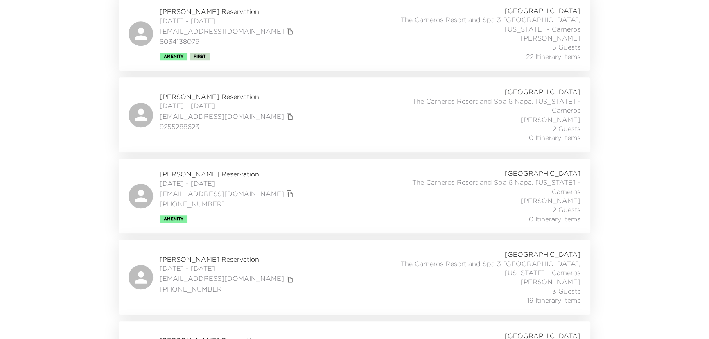  What do you see at coordinates (227, 41) in the screenshot?
I see `span: 8034138079` at bounding box center [227, 41].